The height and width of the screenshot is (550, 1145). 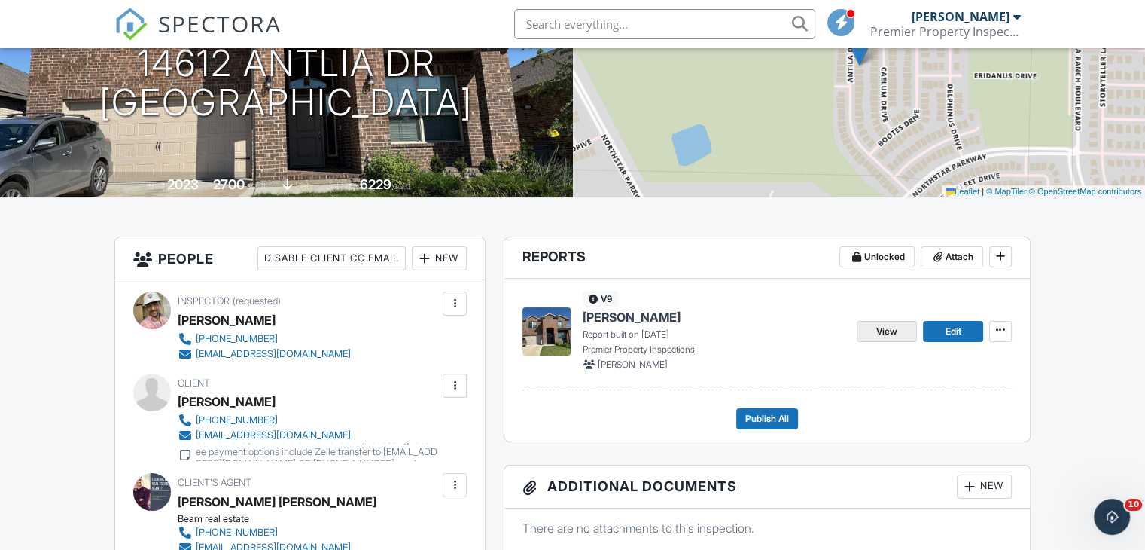 I want to click on p: There are no attachments to this inspection., so click(x=767, y=528).